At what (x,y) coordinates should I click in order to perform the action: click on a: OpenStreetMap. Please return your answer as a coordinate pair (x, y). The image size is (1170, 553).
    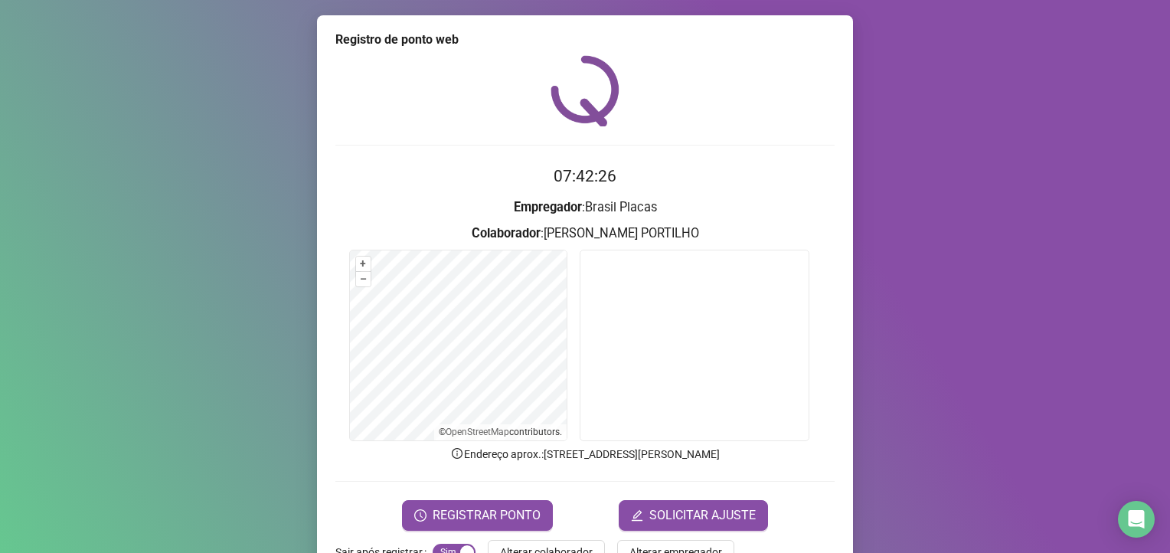
    Looking at the image, I should click on (477, 432).